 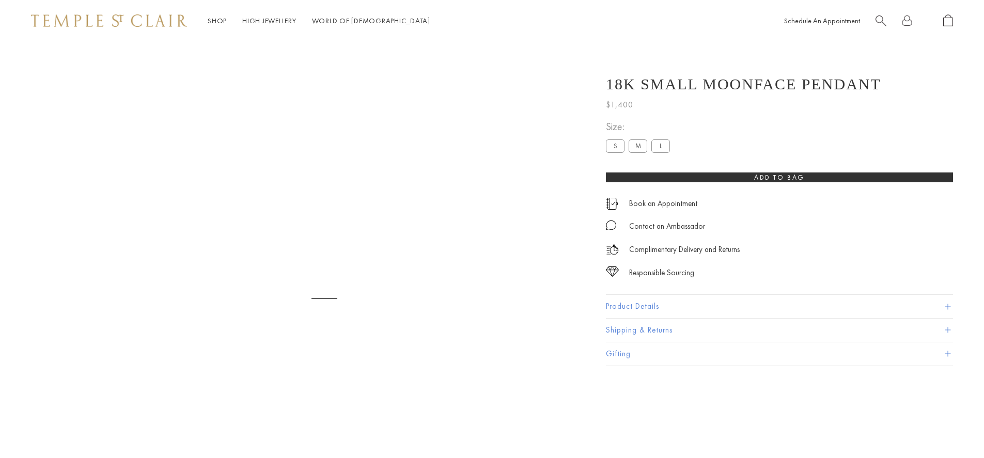 What do you see at coordinates (780, 177) in the screenshot?
I see `button: Add to bag` at bounding box center [780, 177].